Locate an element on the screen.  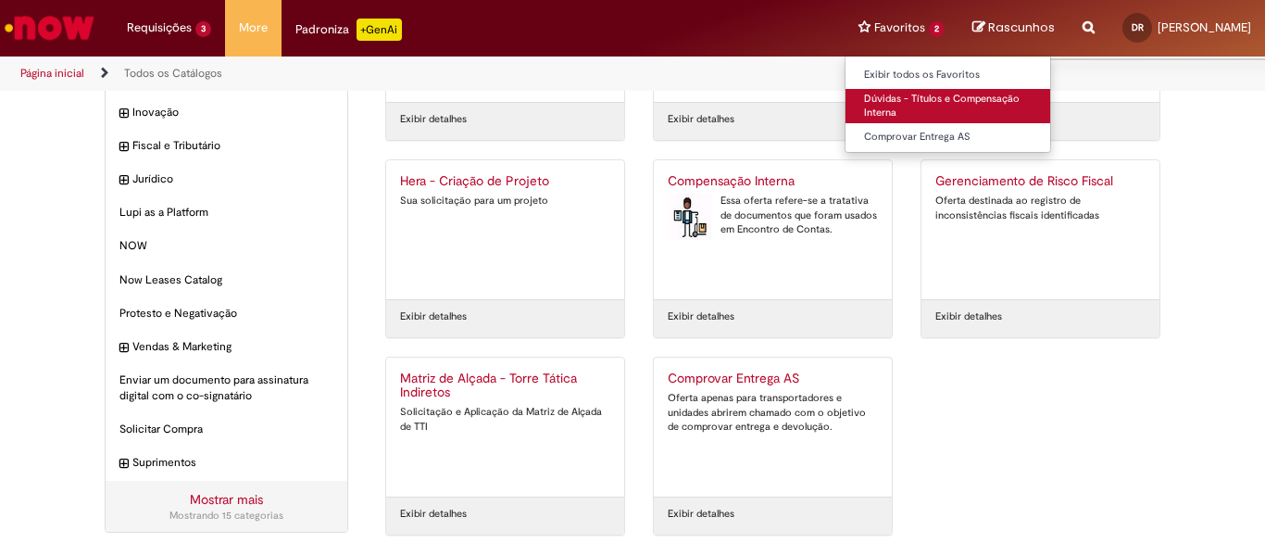
span: Vendas & Marketing is located at coordinates (232, 346).